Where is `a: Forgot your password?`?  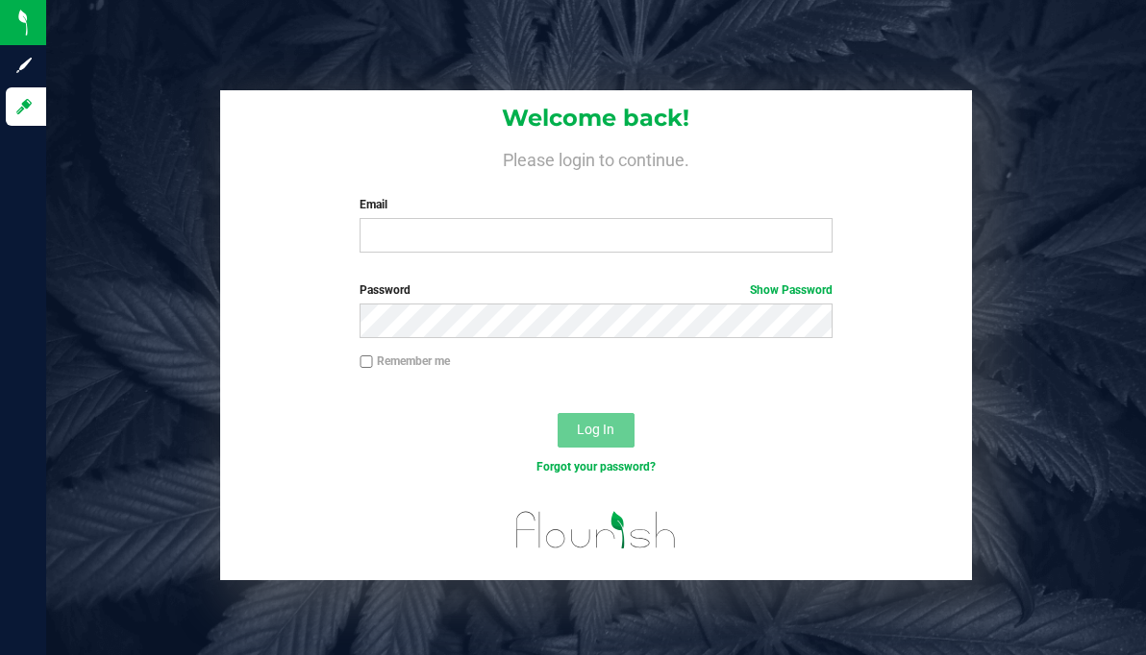 a: Forgot your password? is located at coordinates (596, 467).